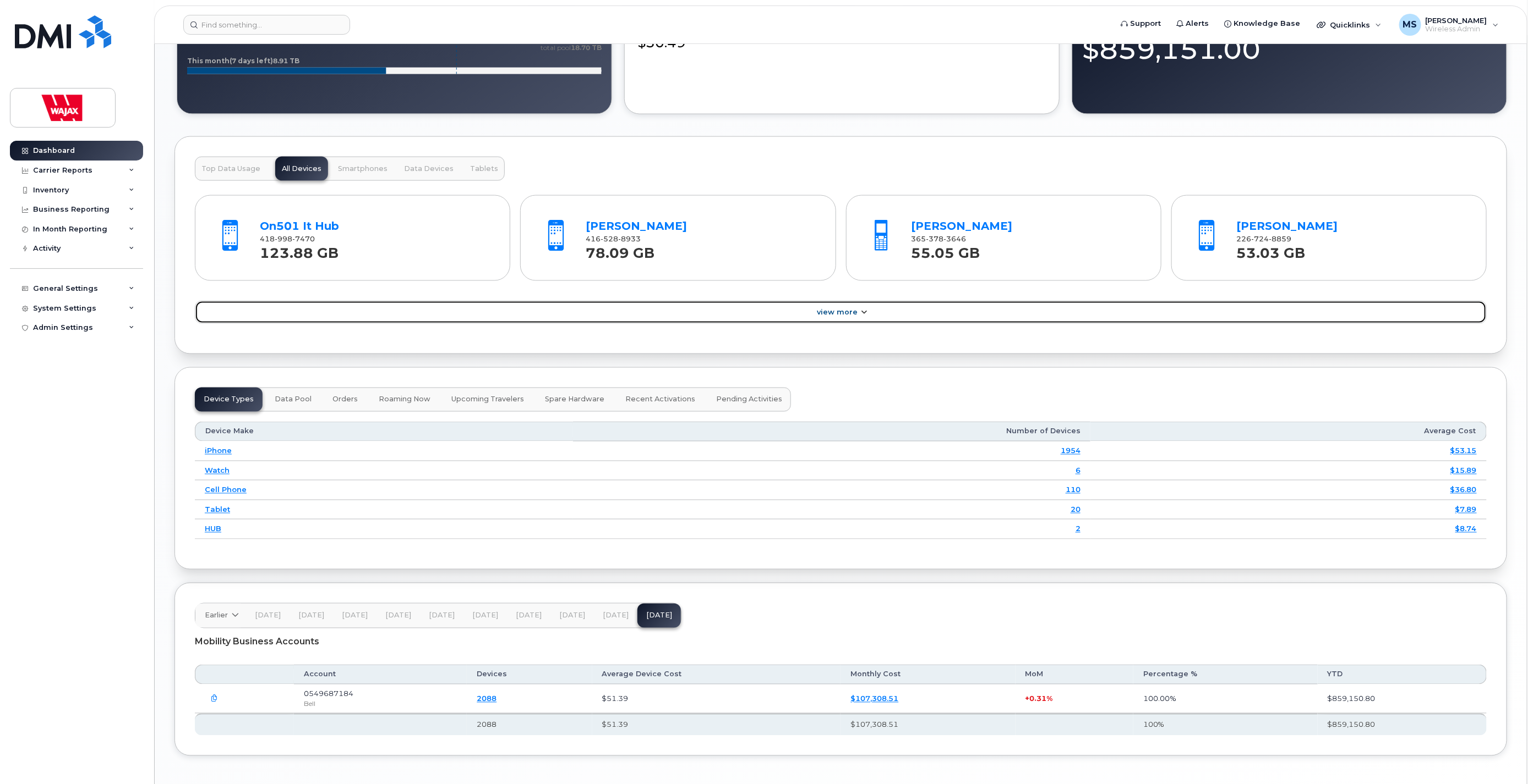 The width and height of the screenshot is (1533, 784). Describe the element at coordinates (938, 239) in the screenshot. I see `span: 365` at that location.